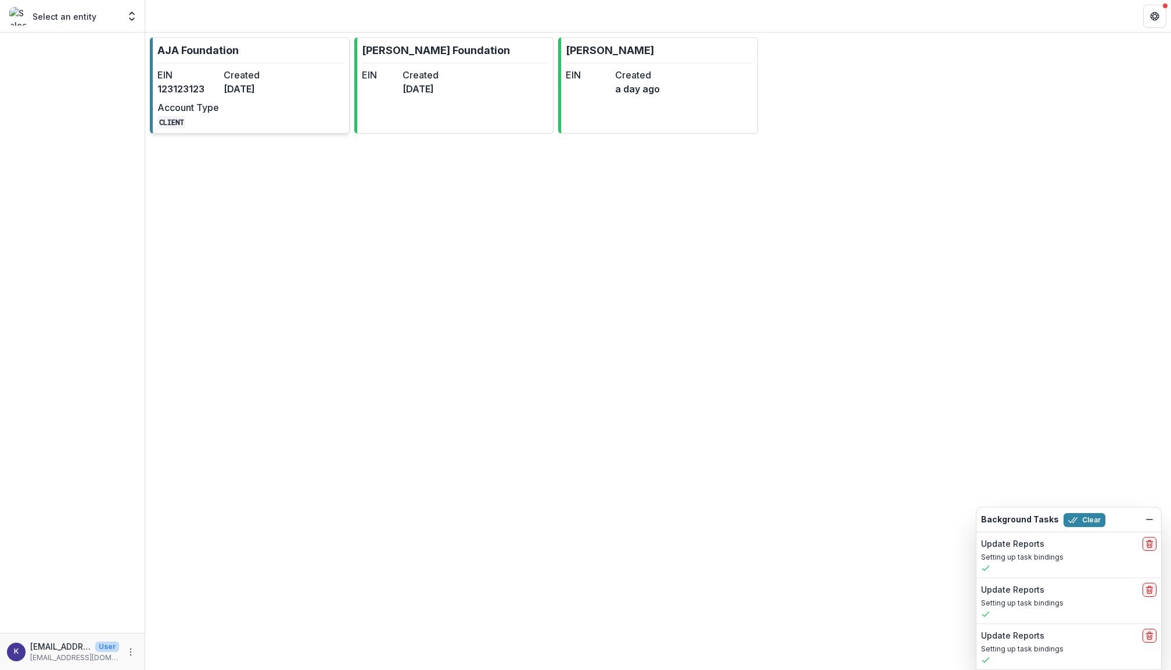 The width and height of the screenshot is (1171, 670). What do you see at coordinates (1149, 519) in the screenshot?
I see `button: Dismiss` at bounding box center [1149, 519].